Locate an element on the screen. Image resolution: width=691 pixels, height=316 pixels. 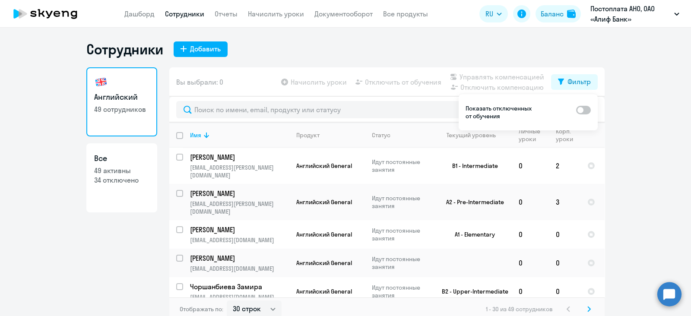
a: Начислить уроки is located at coordinates (276, 14).